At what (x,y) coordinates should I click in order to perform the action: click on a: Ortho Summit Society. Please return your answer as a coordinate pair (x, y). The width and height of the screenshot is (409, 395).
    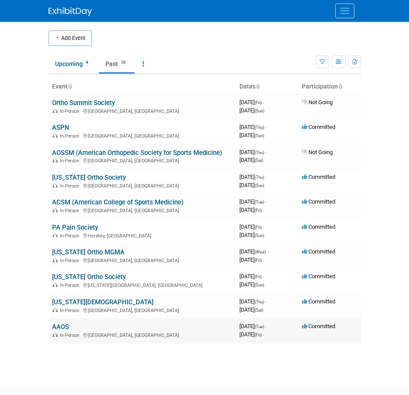
    Looking at the image, I should click on (83, 103).